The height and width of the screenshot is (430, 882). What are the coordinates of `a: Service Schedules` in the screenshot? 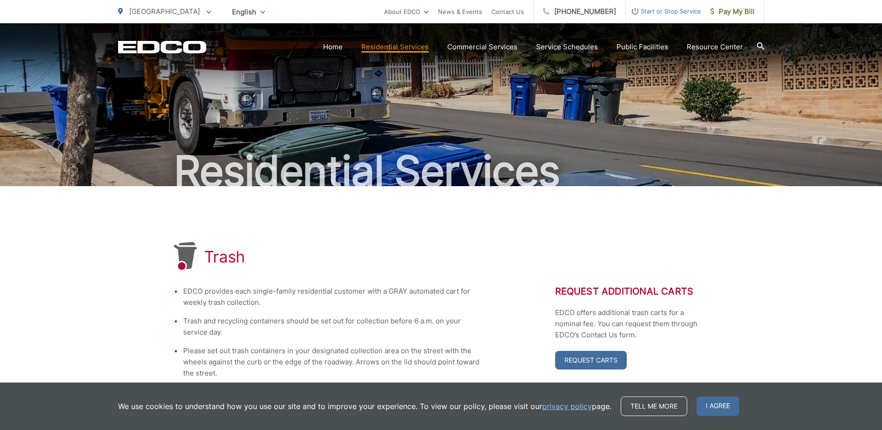 It's located at (567, 47).